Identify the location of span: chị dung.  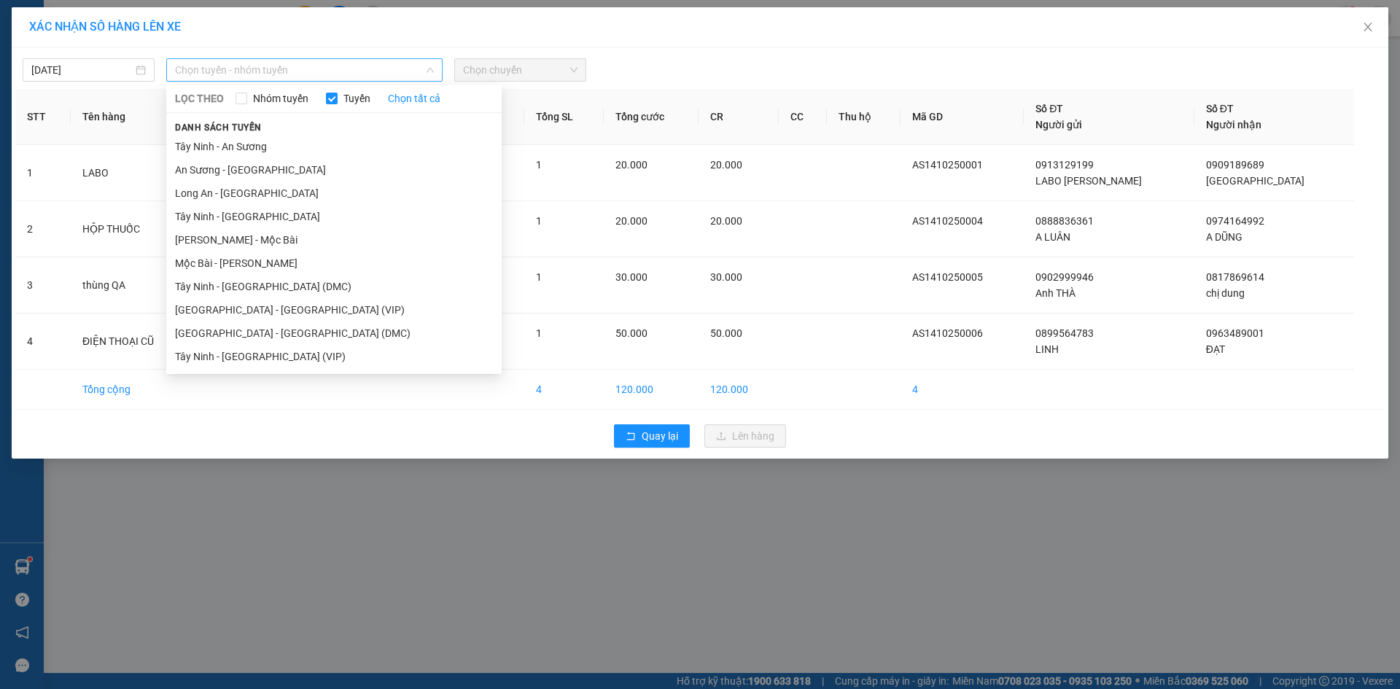
(1225, 293).